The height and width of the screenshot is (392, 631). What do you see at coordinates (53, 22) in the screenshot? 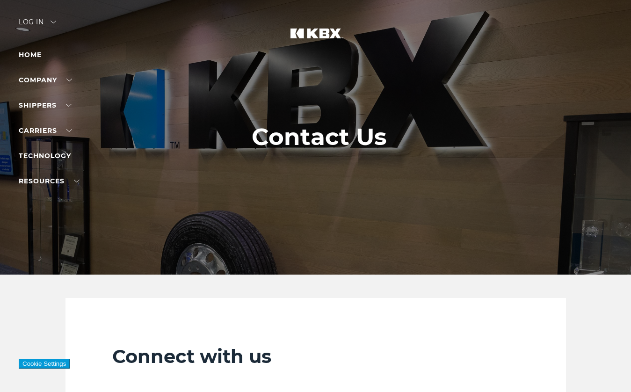
I see `img: arrow` at bounding box center [53, 22].